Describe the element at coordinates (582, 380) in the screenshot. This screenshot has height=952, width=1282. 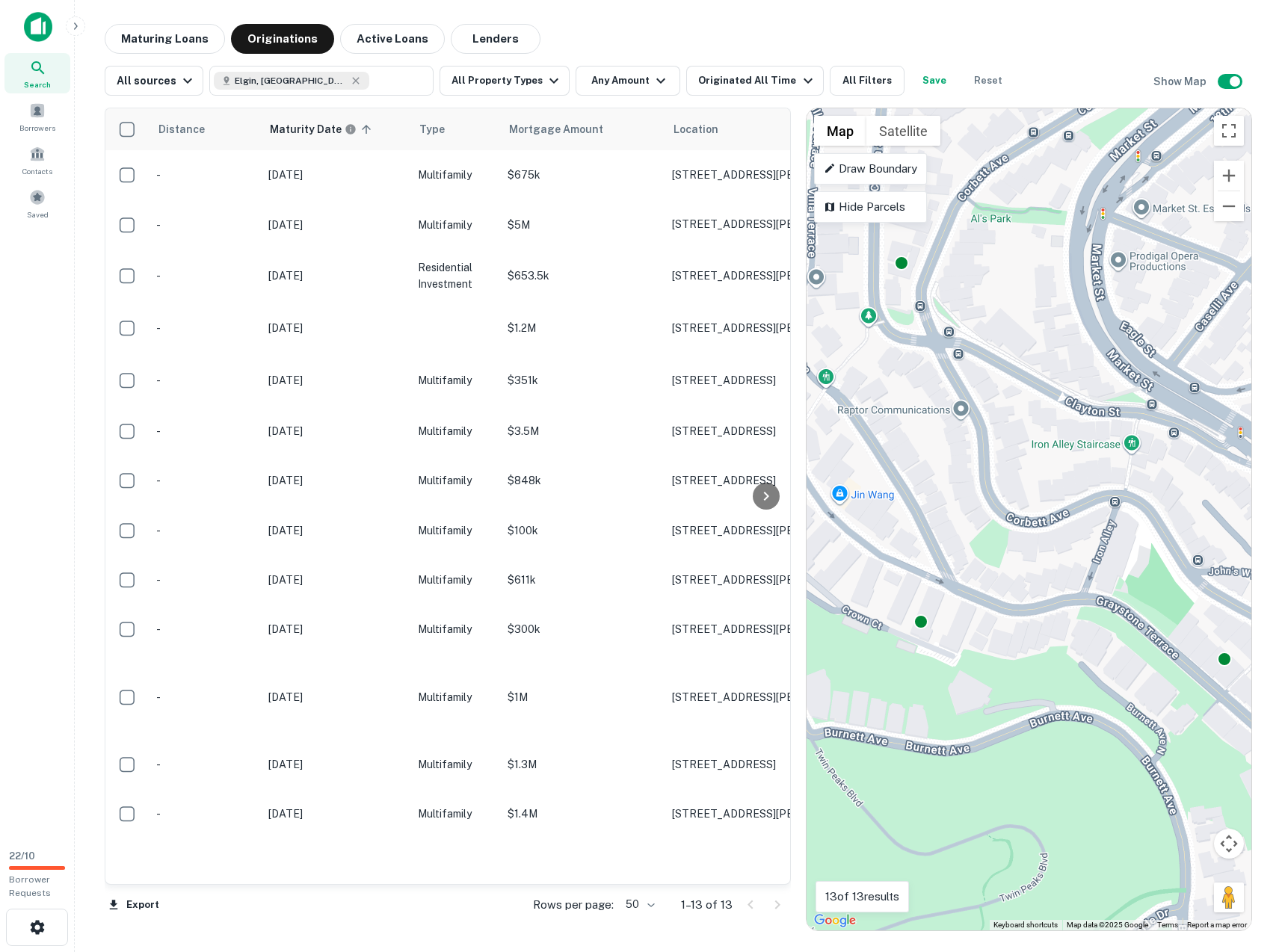
I see `p: $351k` at that location.